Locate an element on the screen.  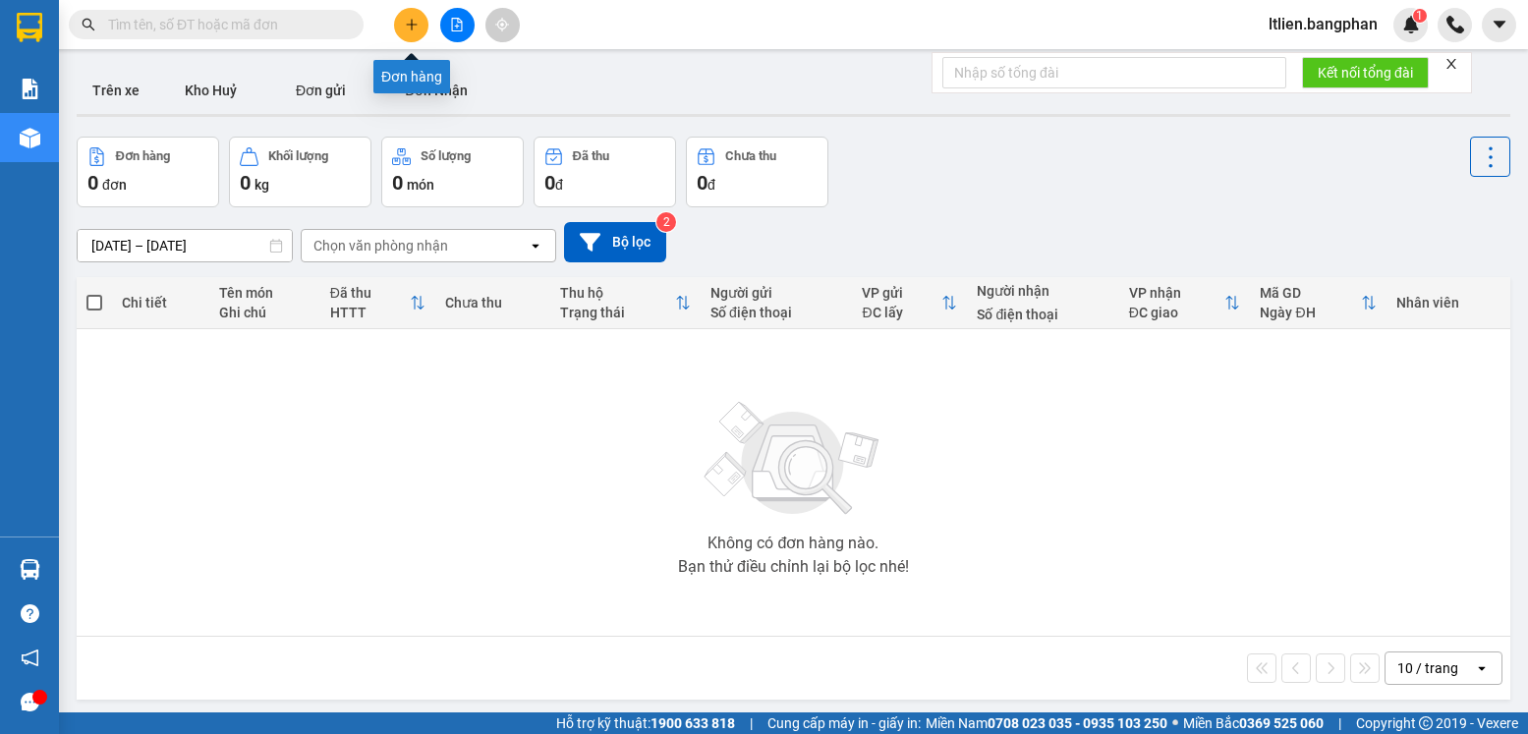
sup: 1 is located at coordinates (1420, 16).